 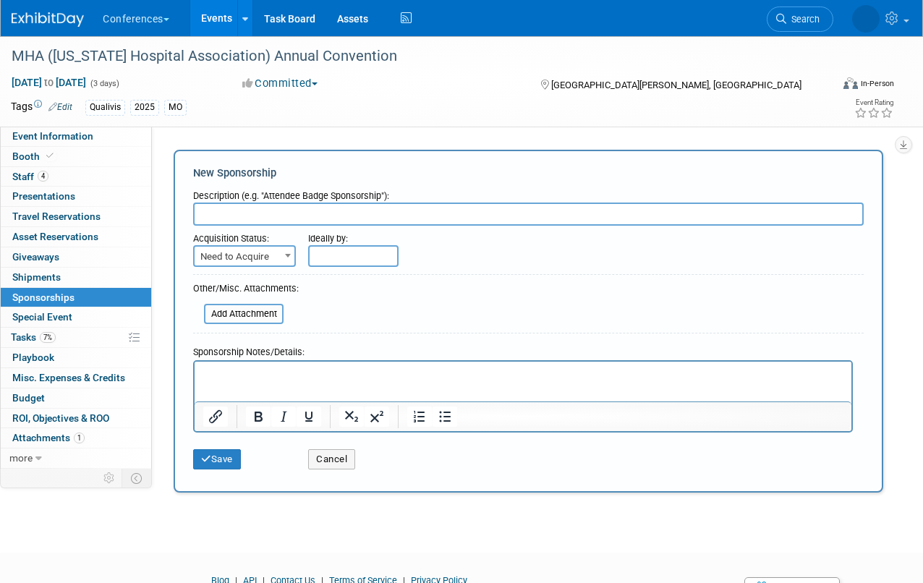 What do you see at coordinates (76, 257) in the screenshot?
I see `a: Giveaways` at bounding box center [76, 257].